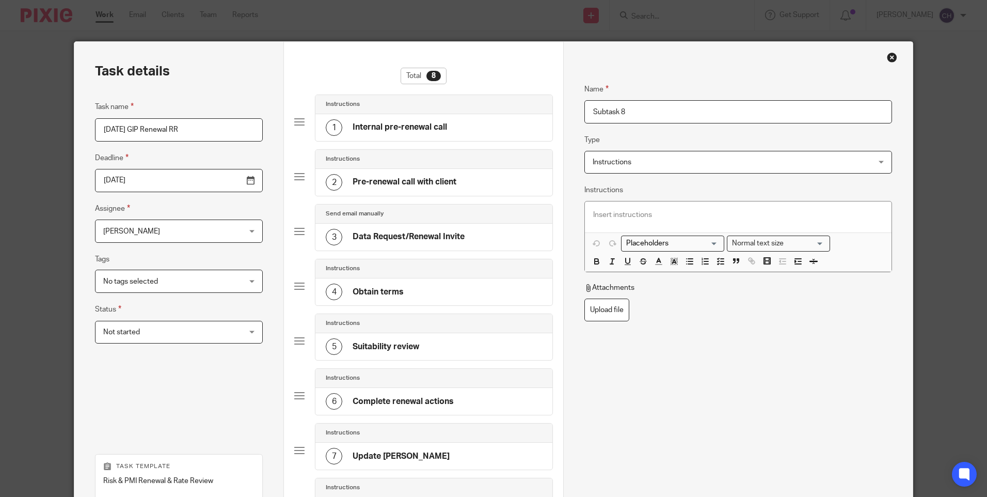 This screenshot has height=497, width=987. Describe the element at coordinates (334, 401) in the screenshot. I see `div: 6` at that location.